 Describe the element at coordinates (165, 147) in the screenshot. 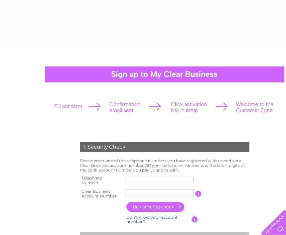

I see `div: 1. Security Check` at that location.